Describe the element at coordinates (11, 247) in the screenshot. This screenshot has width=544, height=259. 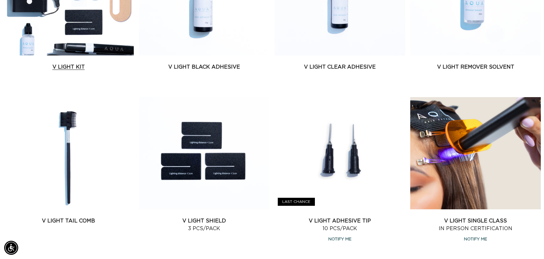
I see `div: Accessibility Menu` at that location.